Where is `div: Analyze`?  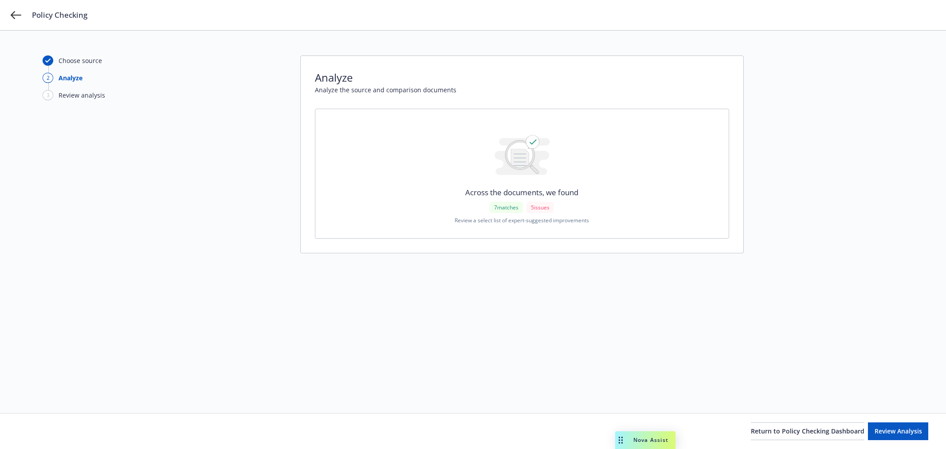
div: Analyze is located at coordinates (70, 78).